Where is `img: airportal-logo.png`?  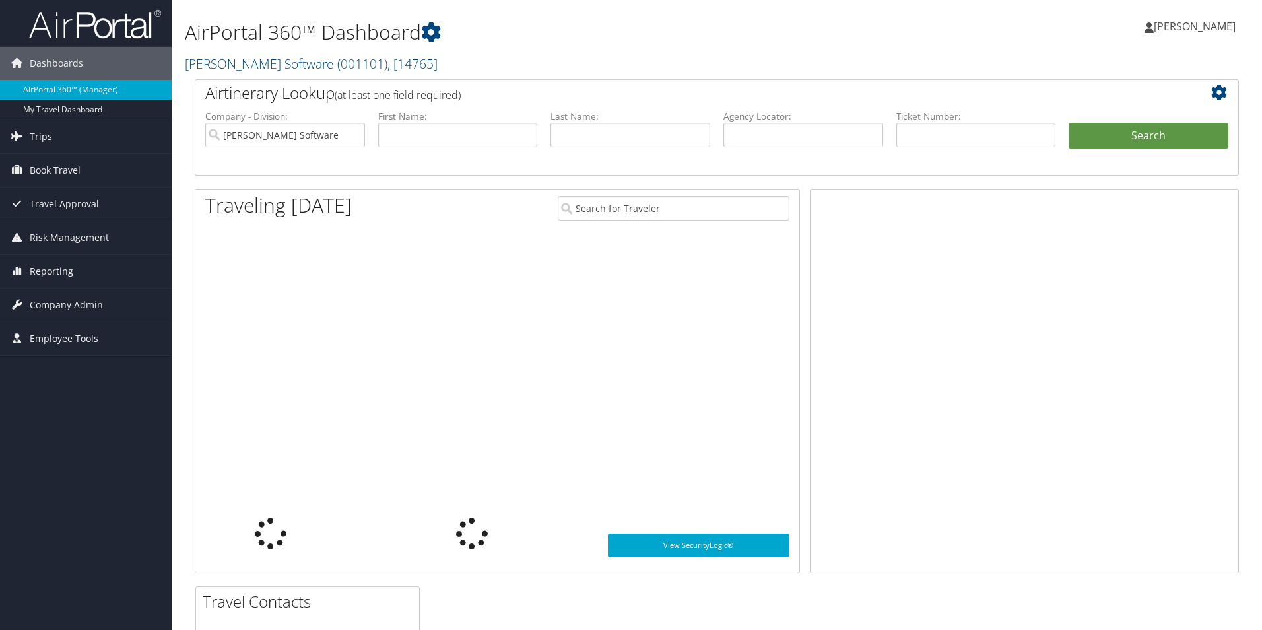
img: airportal-logo.png is located at coordinates (95, 24).